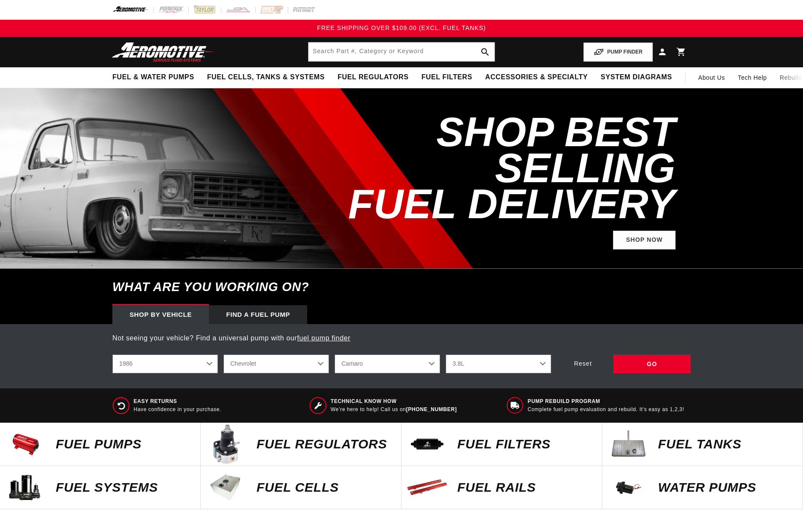  I want to click on a: FUEL Rails FUEL Rails, so click(502, 488).